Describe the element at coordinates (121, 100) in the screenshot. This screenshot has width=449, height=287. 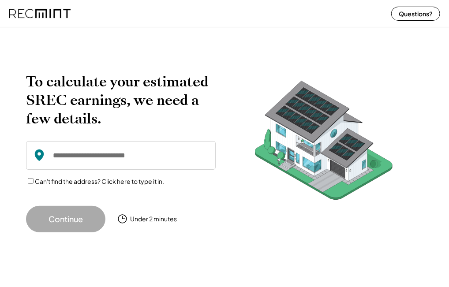
I see `h2: To calculate your estimated SREC earnings, we need a few details.` at that location.